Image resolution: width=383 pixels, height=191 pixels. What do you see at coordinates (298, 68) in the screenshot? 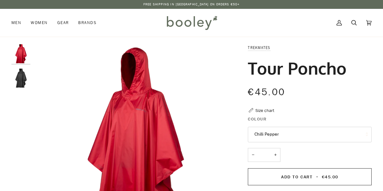
I see `h1: Tour Poncho` at bounding box center [298, 68].